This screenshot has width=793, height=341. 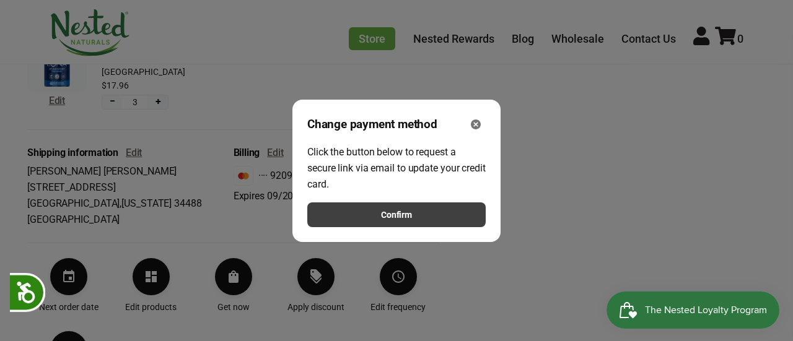 What do you see at coordinates (99, 19) in the screenshot?
I see `span: The Nested Loyalty Program` at bounding box center [99, 19].